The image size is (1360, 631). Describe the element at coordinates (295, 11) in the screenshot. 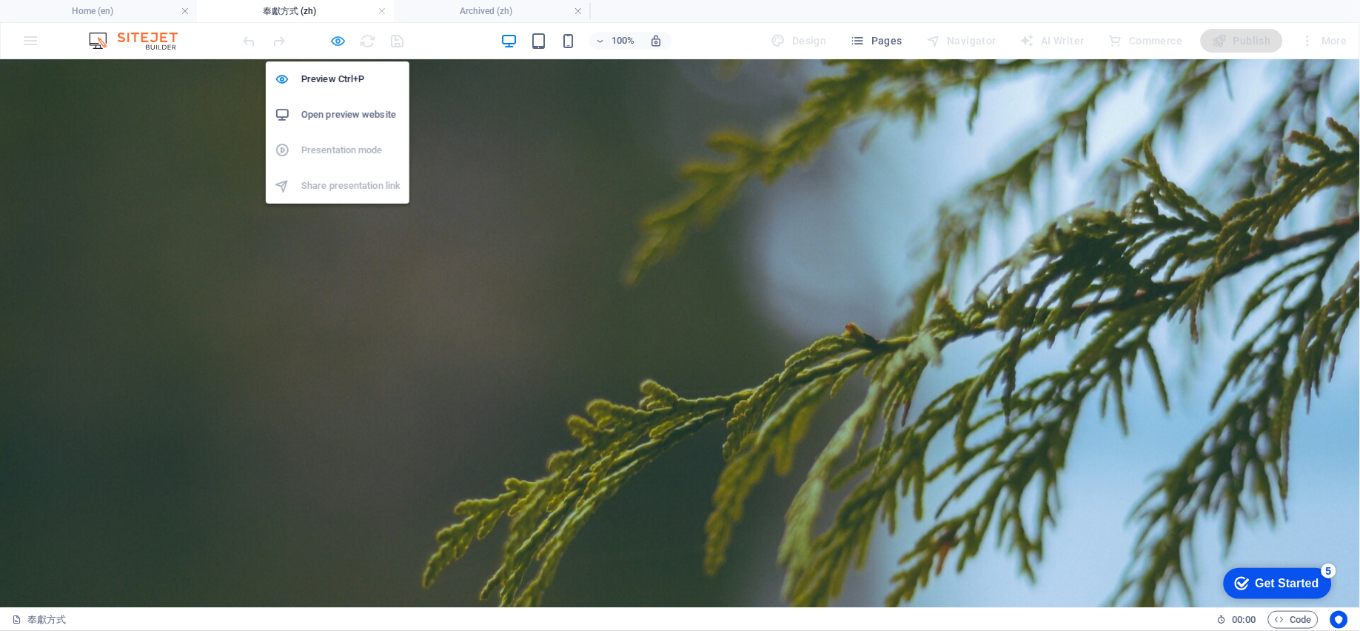

I see `h4: 奉獻方式 (zh)` at that location.